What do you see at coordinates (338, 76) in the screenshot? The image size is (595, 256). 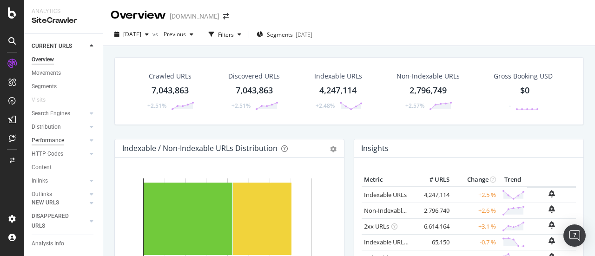 I see `div: Indexable URLs` at bounding box center [338, 76].